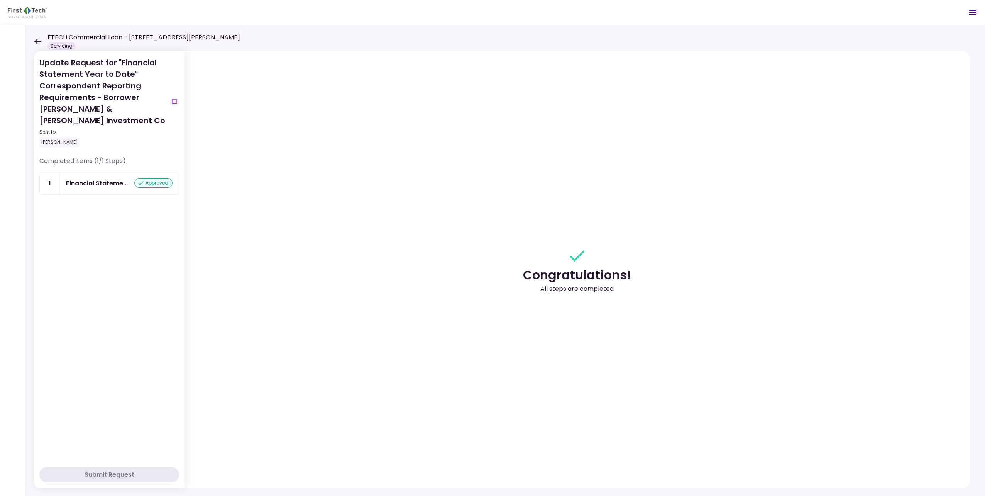  Describe the element at coordinates (109, 164) in the screenshot. I see `div: Completed items (1/1 Steps)` at that location.